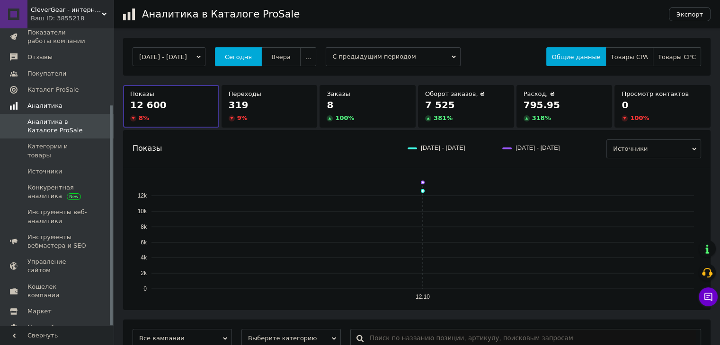 This screenshot has height=345, width=720. What do you see at coordinates (53, 90) in the screenshot?
I see `span: Каталог ProSale` at bounding box center [53, 90].